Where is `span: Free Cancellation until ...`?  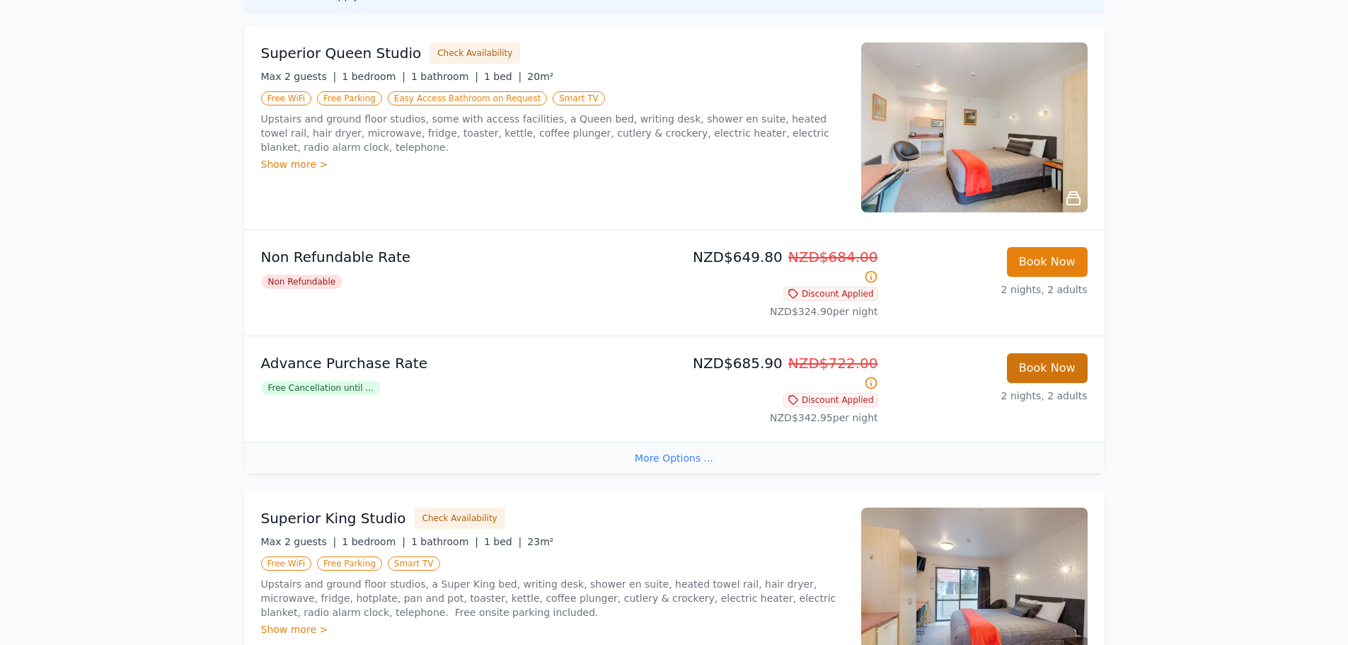 span: Free Cancellation until ... is located at coordinates (321, 388).